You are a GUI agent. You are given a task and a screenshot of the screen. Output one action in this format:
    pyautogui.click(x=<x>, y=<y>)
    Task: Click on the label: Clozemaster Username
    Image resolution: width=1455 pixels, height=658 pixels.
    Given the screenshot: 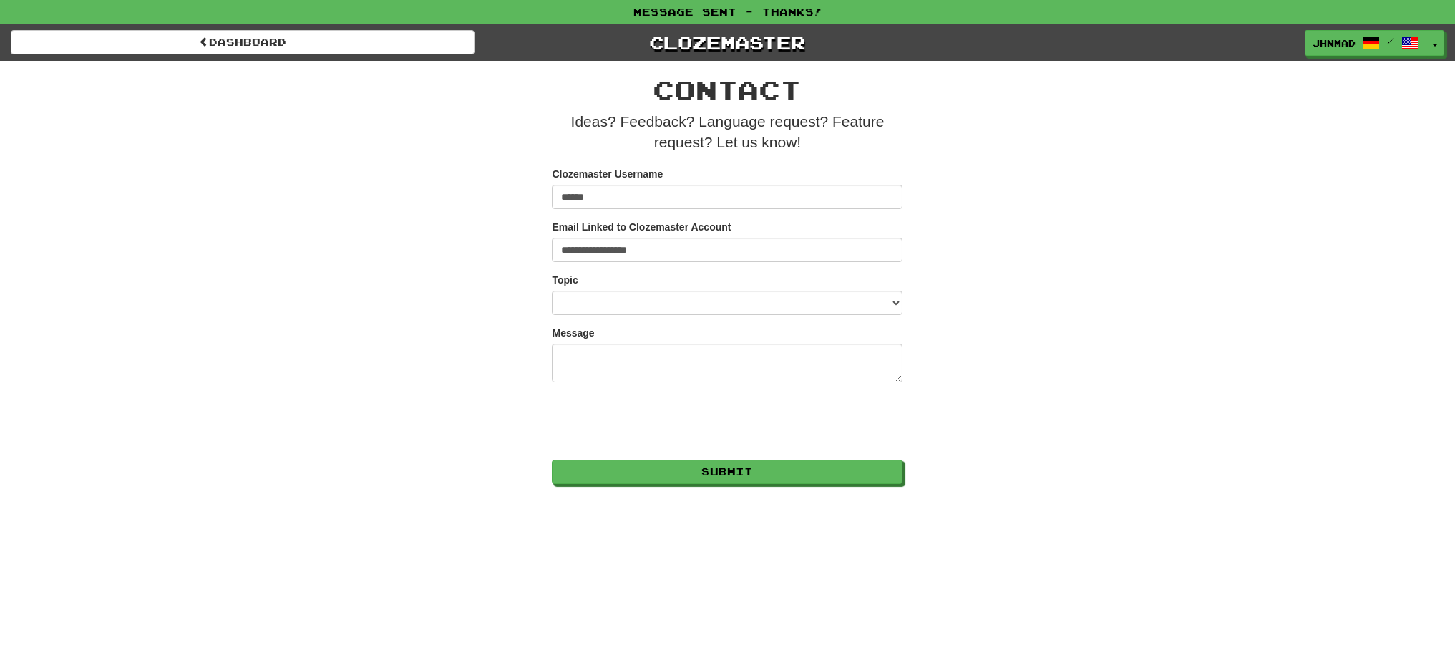 What is the action you would take?
    pyautogui.click(x=607, y=174)
    